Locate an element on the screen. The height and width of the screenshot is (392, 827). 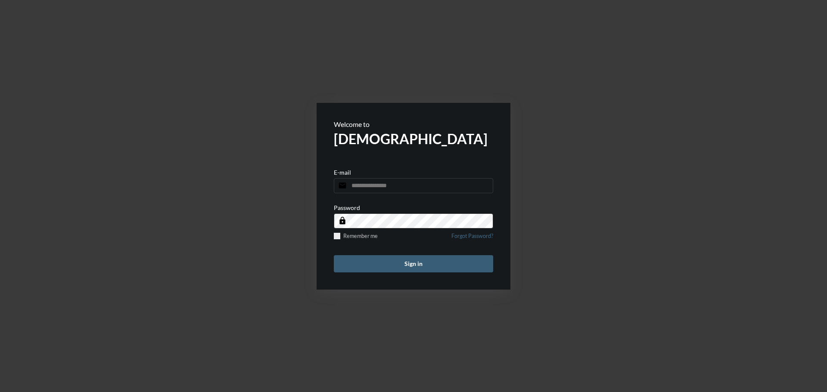
p: Password is located at coordinates (347, 208).